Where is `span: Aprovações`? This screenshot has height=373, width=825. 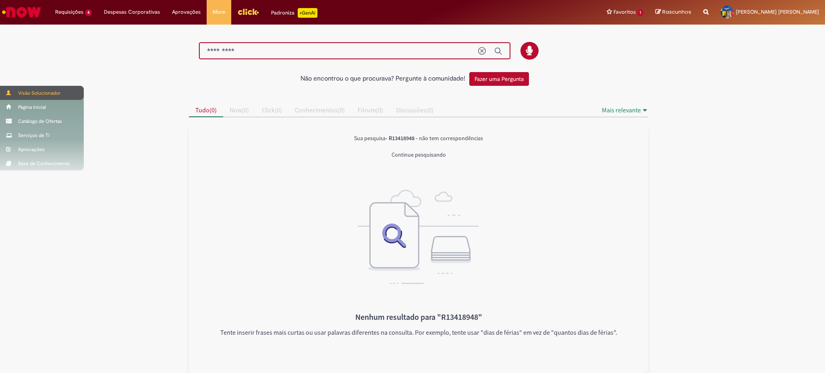
span: Aprovações is located at coordinates (186, 12).